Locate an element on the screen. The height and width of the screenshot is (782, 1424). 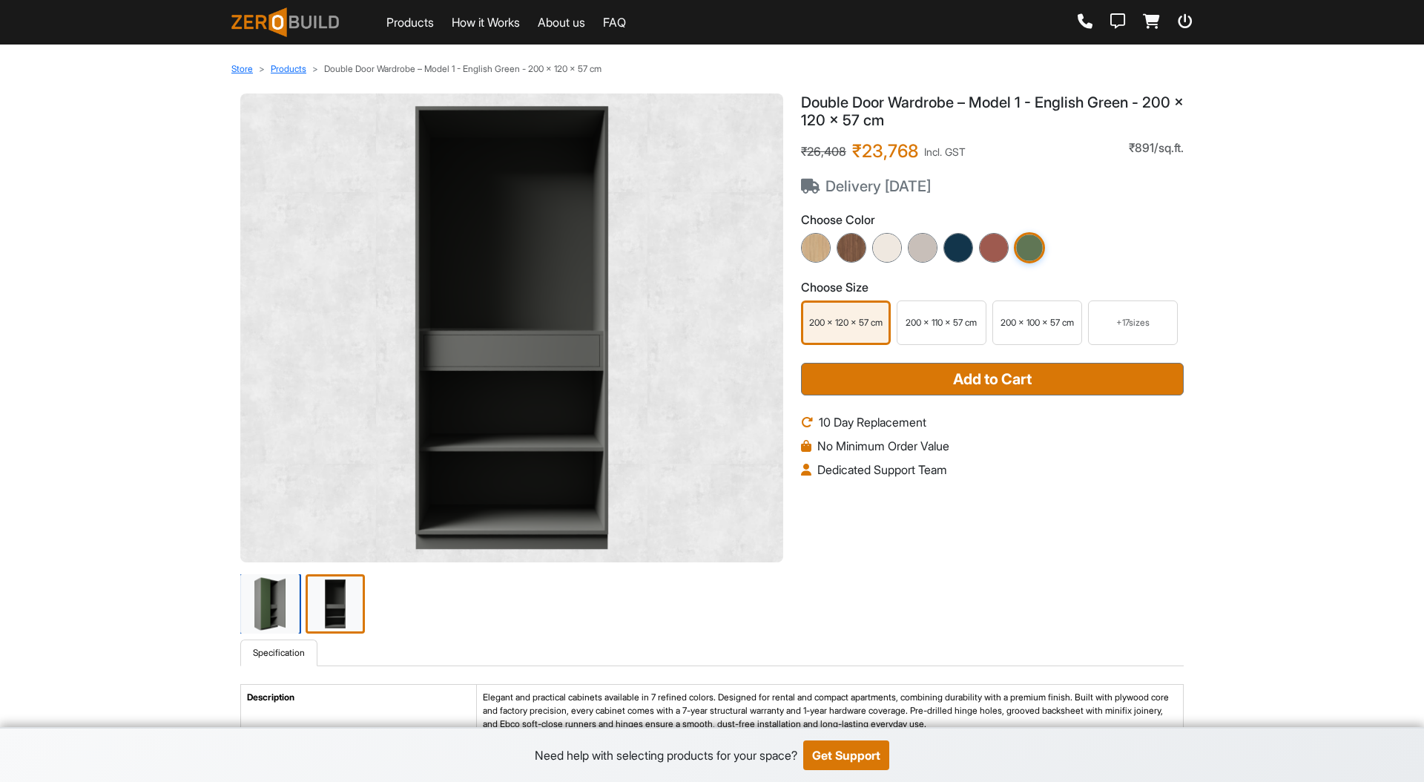
div: Earth Brown is located at coordinates (994, 248).